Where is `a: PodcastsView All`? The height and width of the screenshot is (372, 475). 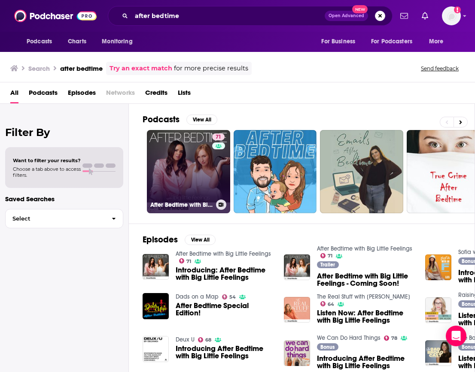
a: PodcastsView All is located at coordinates (180, 119).